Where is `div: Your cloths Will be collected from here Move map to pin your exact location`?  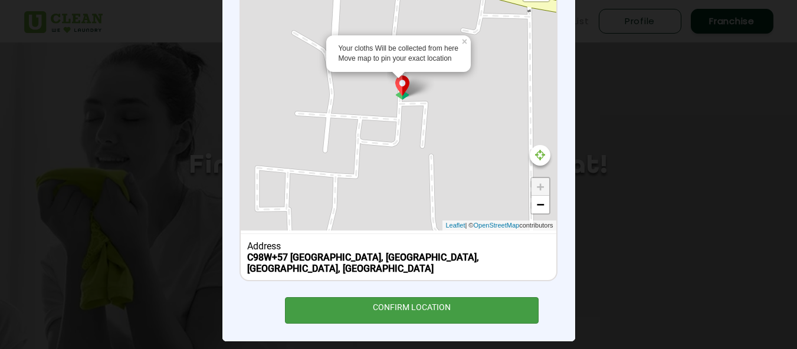
div: Your cloths Will be collected from here Move map to pin your exact location is located at coordinates (398, 54).